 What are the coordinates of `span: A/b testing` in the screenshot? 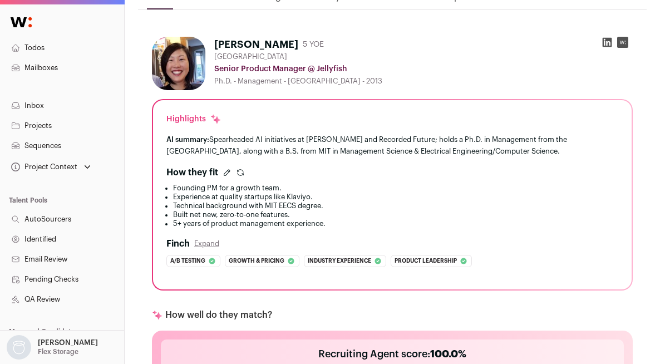 It's located at (188, 261).